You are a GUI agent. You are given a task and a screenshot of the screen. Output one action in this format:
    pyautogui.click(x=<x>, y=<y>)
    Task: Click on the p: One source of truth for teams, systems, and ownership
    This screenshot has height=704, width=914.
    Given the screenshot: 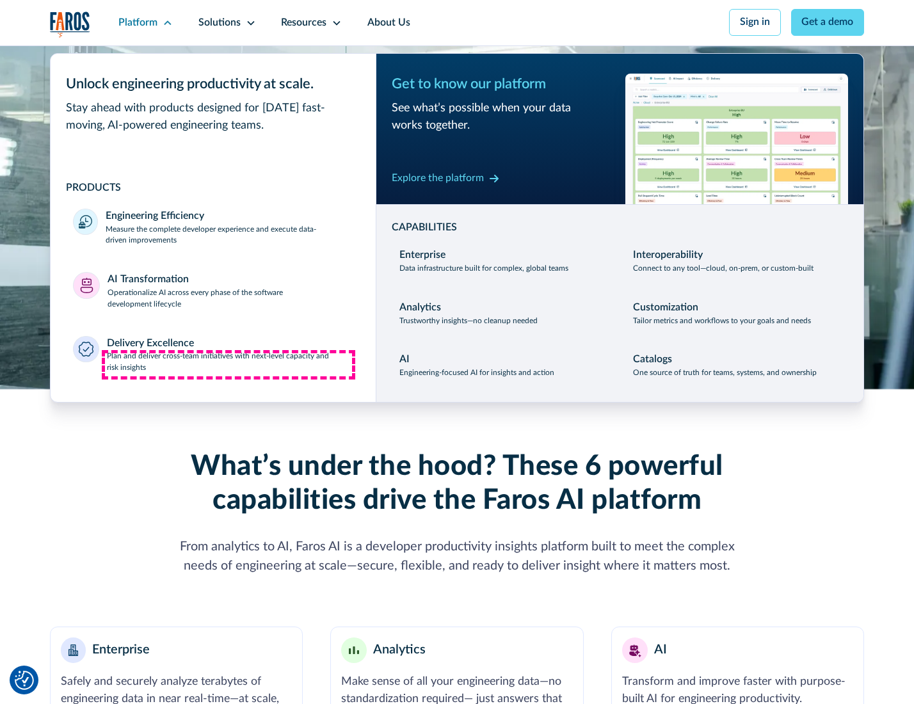 What is the action you would take?
    pyautogui.click(x=724, y=373)
    